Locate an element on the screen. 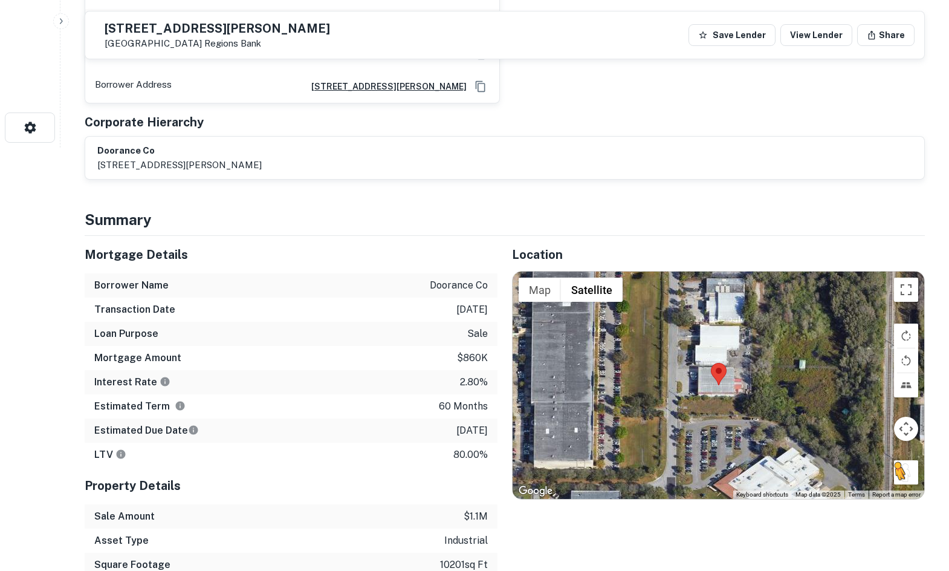  p: $1.1m is located at coordinates (476, 516).